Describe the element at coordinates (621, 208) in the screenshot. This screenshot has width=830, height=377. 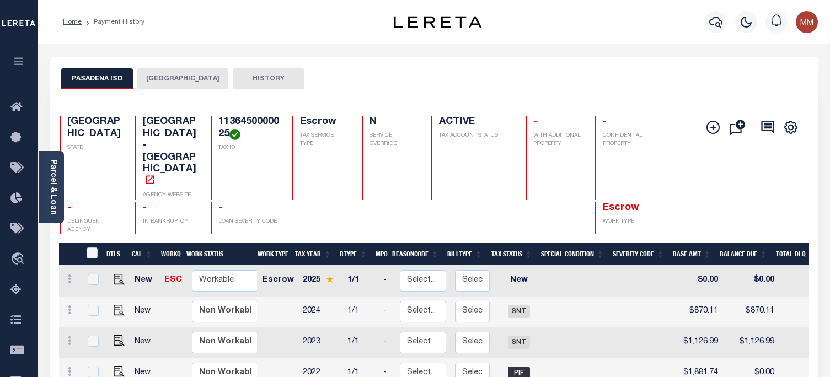
I see `span: Escrow` at that location.